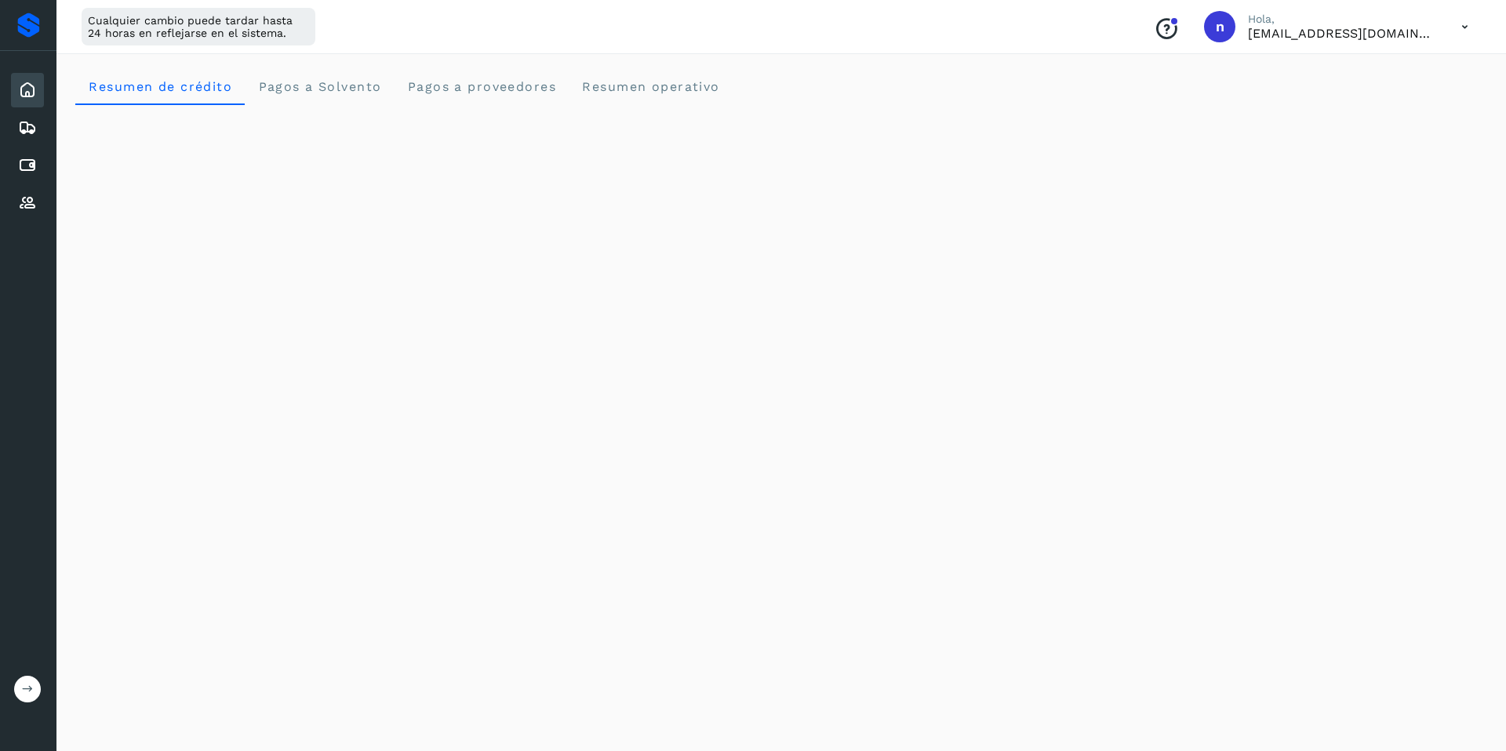 This screenshot has height=751, width=1506. What do you see at coordinates (27, 90) in the screenshot?
I see `div: Inicio` at bounding box center [27, 90].